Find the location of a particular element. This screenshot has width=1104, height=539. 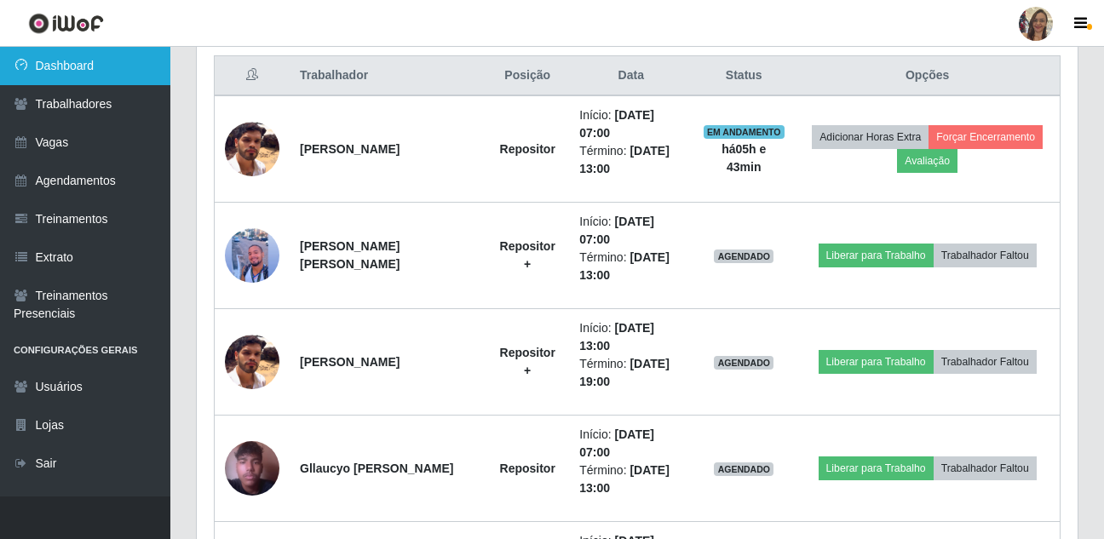

th: Opções is located at coordinates (927, 76).